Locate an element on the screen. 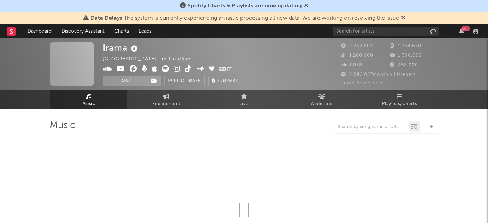 The image size is (488, 223). a: Playlists/Charts is located at coordinates (400, 99).